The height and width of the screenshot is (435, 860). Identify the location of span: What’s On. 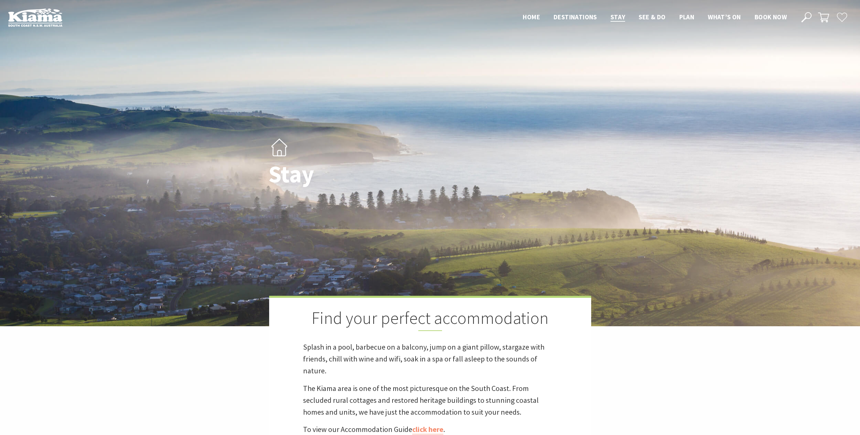
(724, 17).